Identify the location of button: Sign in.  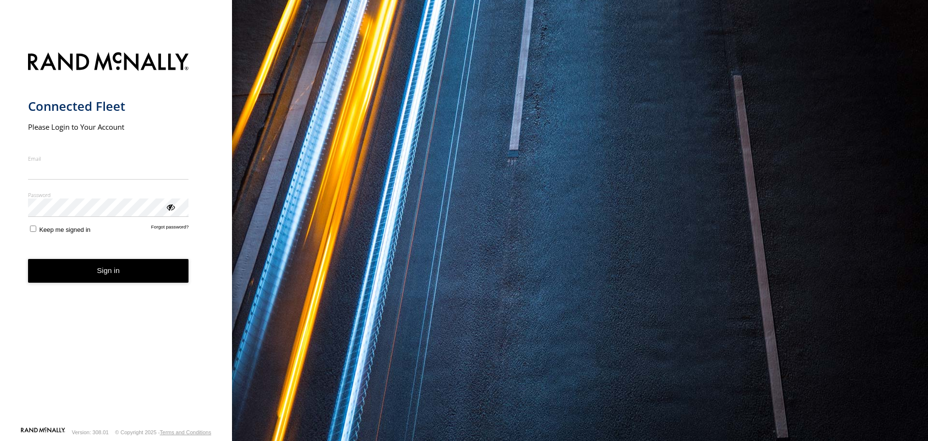
(108, 270).